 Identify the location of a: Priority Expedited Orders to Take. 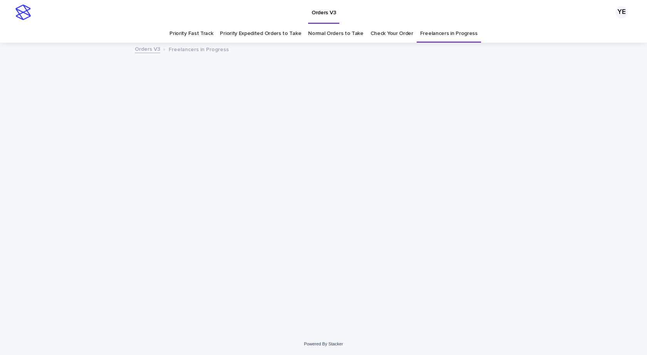
(260, 34).